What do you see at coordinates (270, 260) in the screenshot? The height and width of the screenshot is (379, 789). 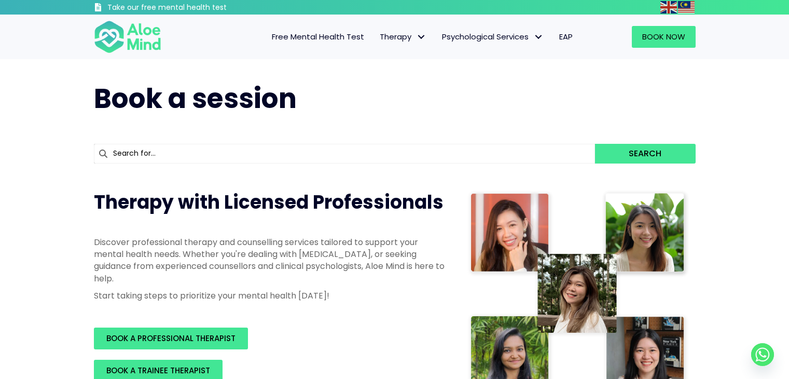 I see `p: Discover professional therapy and counselling services tailored to support your mental health nee...` at bounding box center [270, 260].